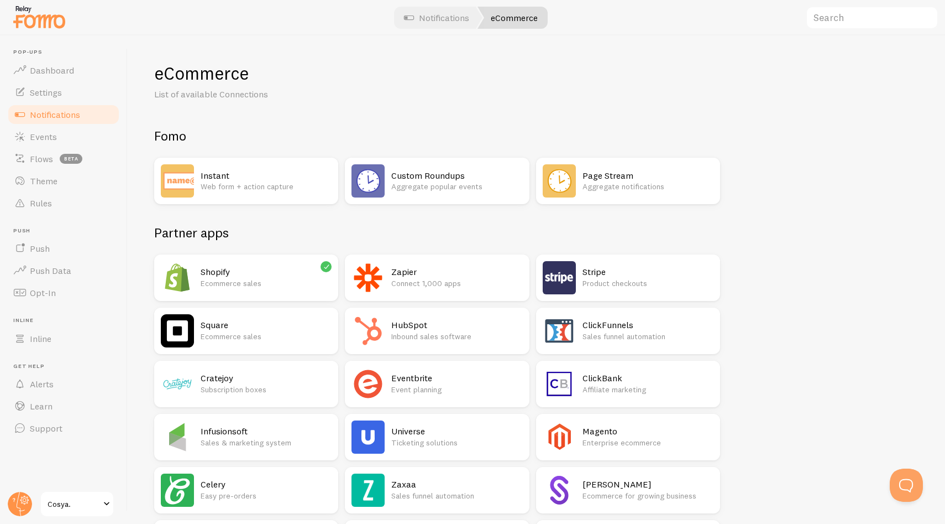 Image resolution: width=945 pixels, height=524 pixels. Describe the element at coordinates (368, 437) in the screenshot. I see `img: Universe` at that location.